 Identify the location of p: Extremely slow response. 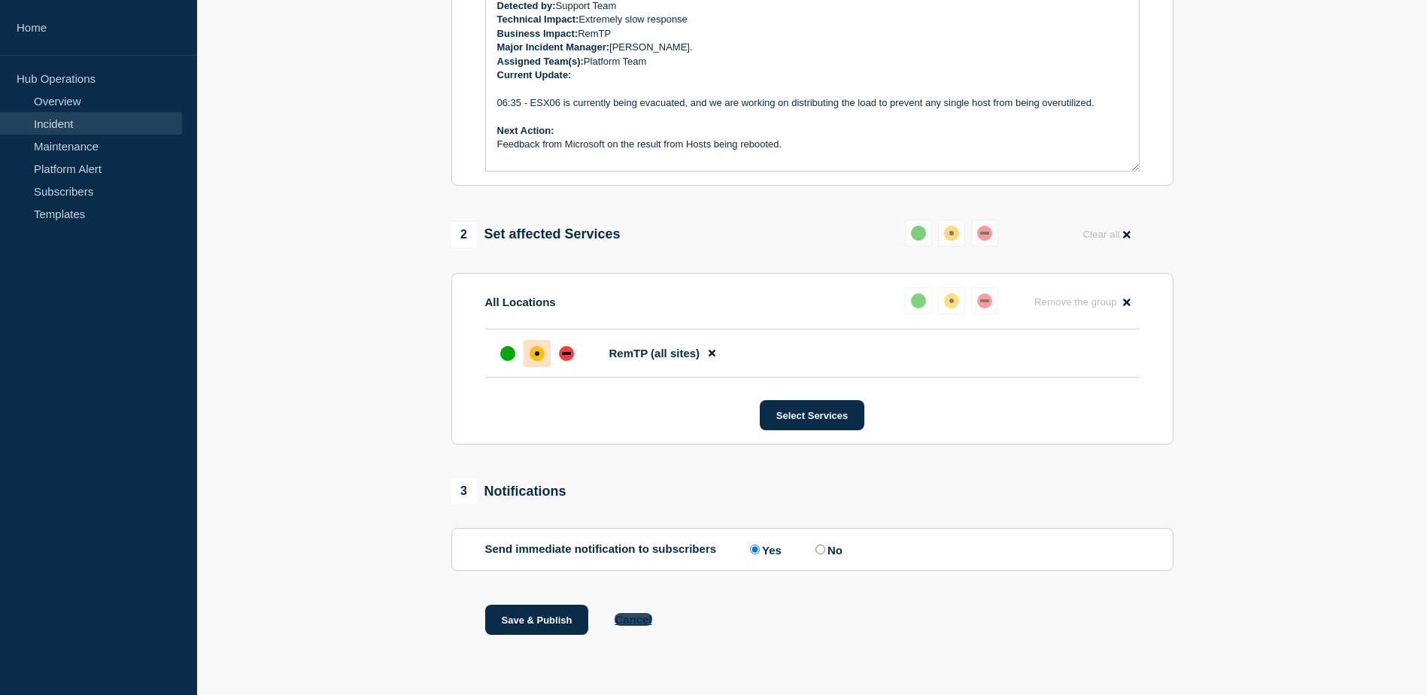
(812, 20).